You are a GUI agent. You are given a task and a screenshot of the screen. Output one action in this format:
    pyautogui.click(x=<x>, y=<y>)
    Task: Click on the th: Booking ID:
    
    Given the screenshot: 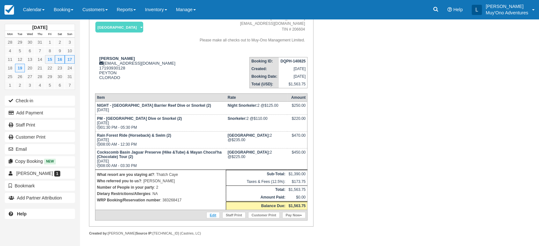 What is the action you would take?
    pyautogui.click(x=264, y=61)
    